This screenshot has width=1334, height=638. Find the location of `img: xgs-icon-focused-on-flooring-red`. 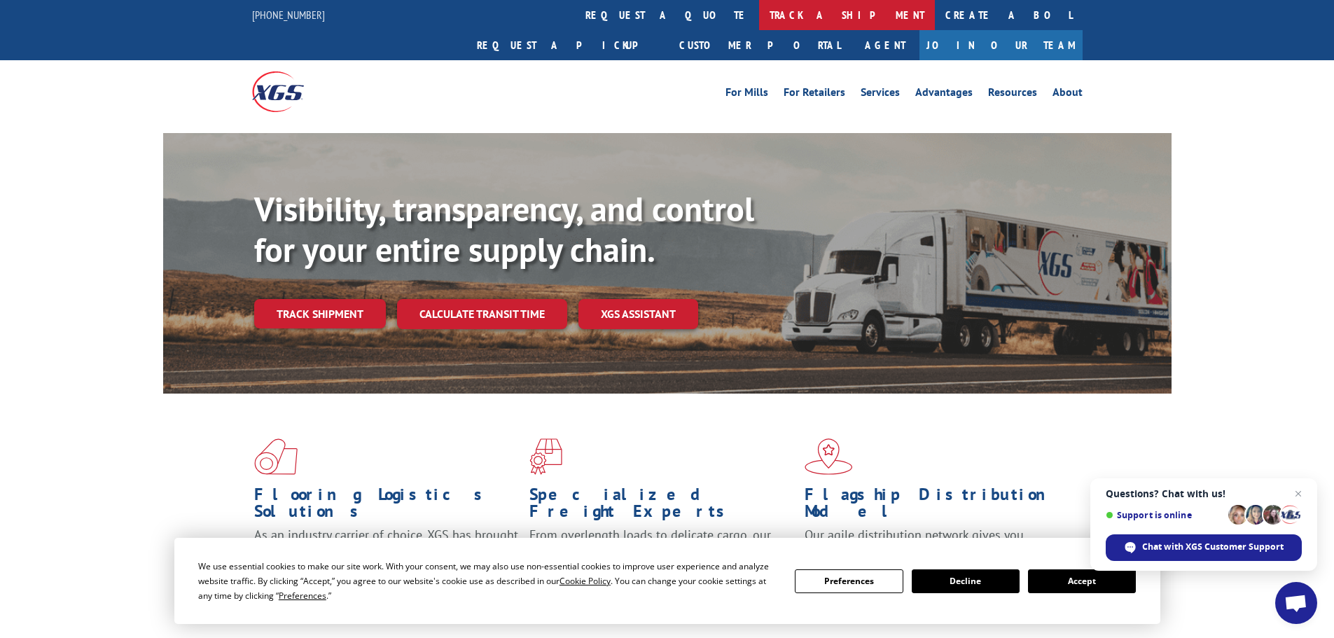

img: xgs-icon-focused-on-flooring-red is located at coordinates (546, 457).